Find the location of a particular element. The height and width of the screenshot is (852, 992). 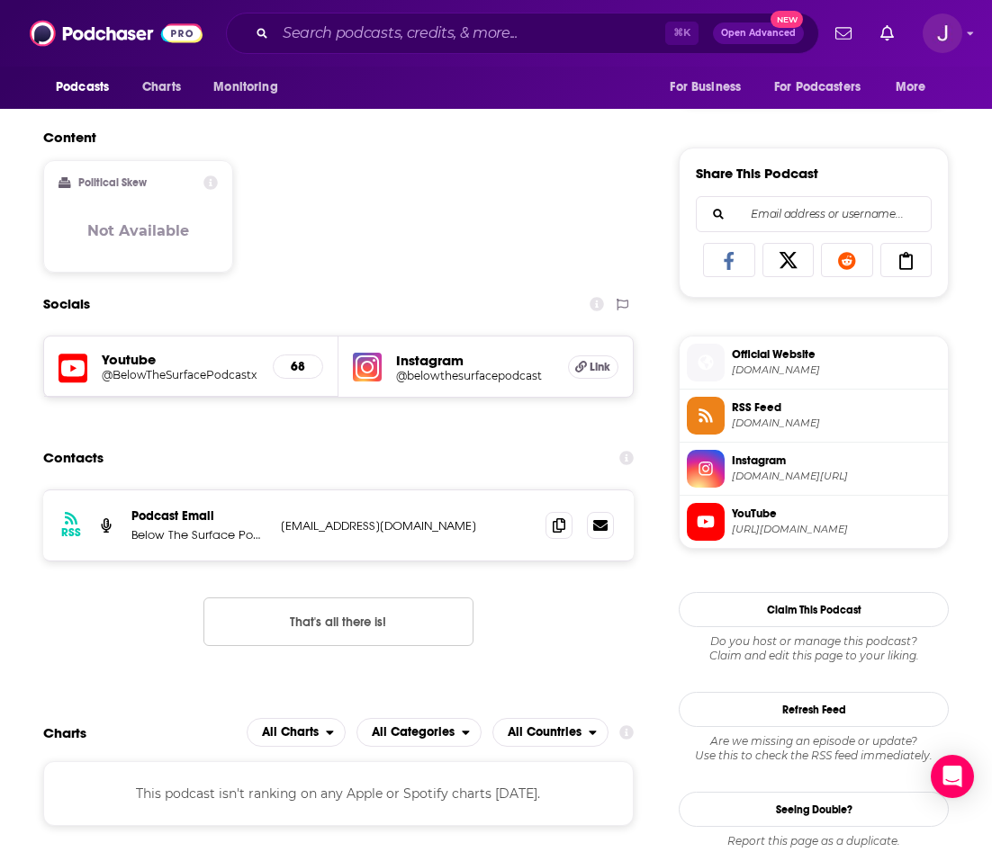

div: Search followers is located at coordinates (814, 214).